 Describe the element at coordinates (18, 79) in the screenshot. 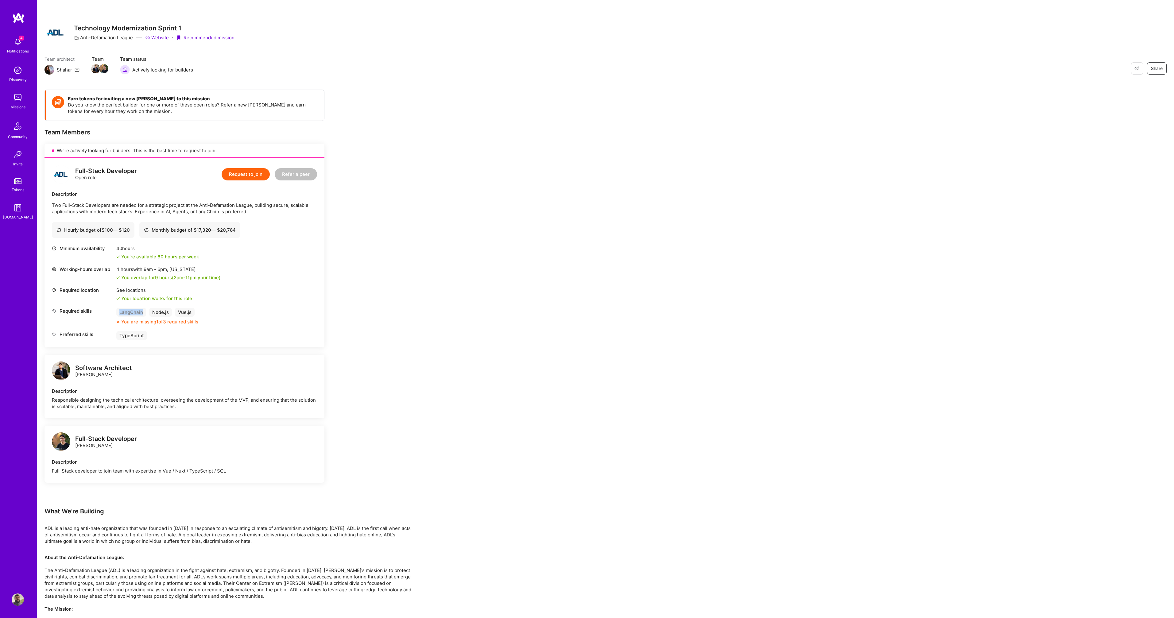

I see `div: Discovery` at that location.